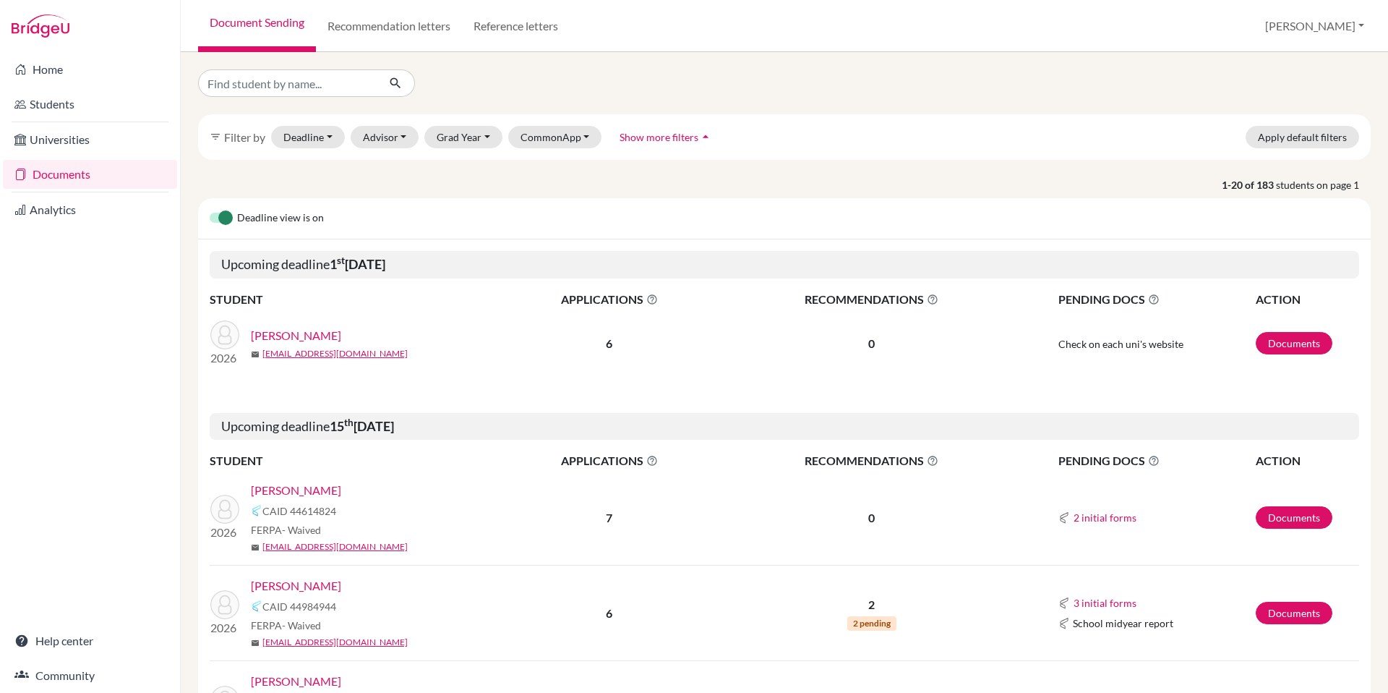 This screenshot has width=1388, height=693. I want to click on span: CAID 44984944, so click(299, 606).